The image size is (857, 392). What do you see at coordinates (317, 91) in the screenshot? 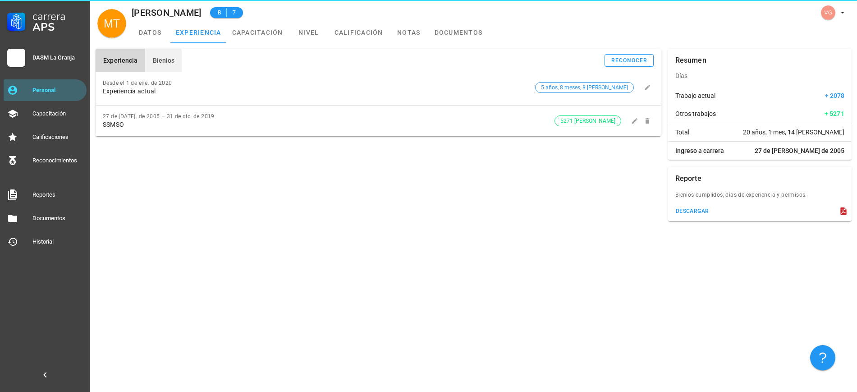
I see `div: Experiencia actual` at bounding box center [317, 91].